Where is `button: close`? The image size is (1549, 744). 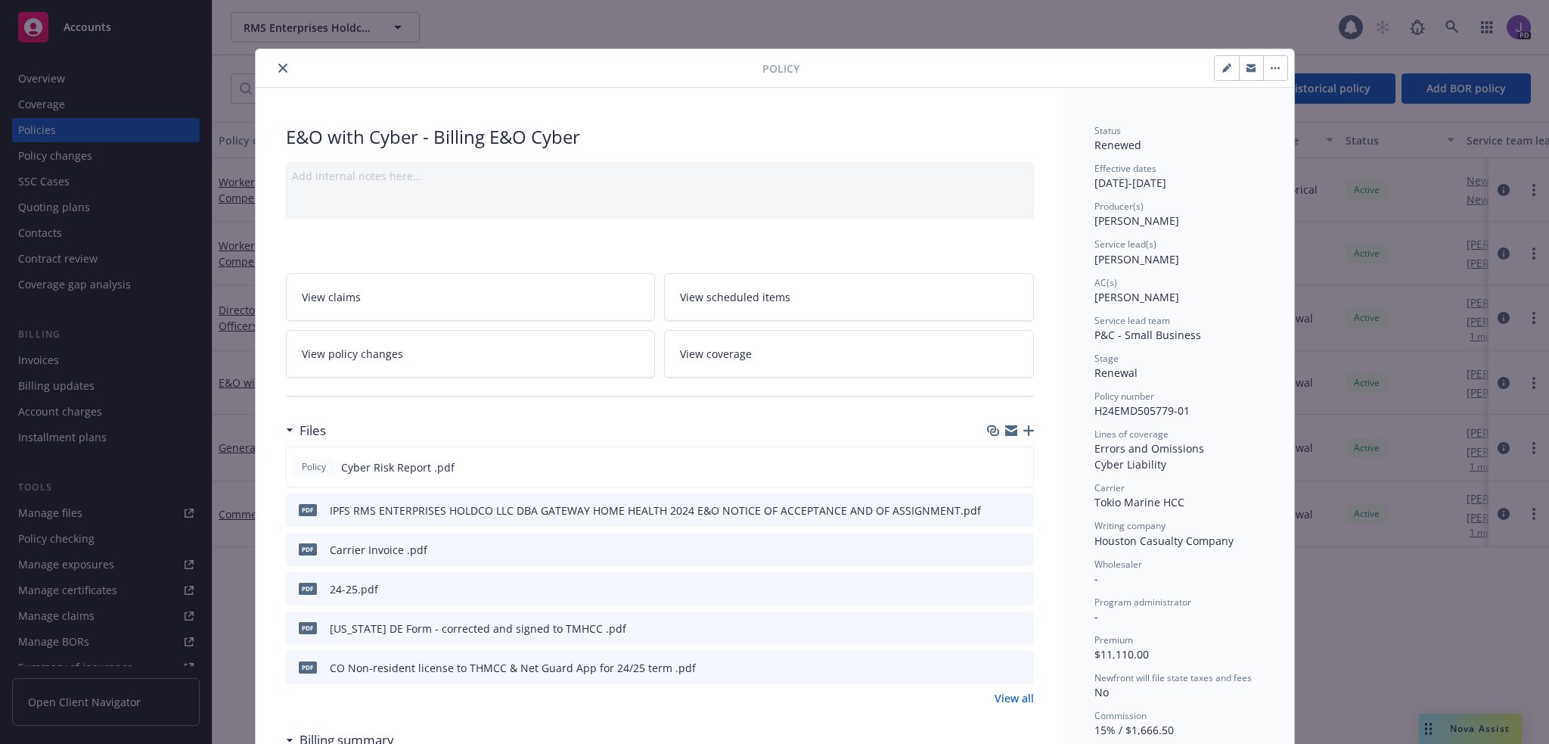
button: close is located at coordinates (283, 68).